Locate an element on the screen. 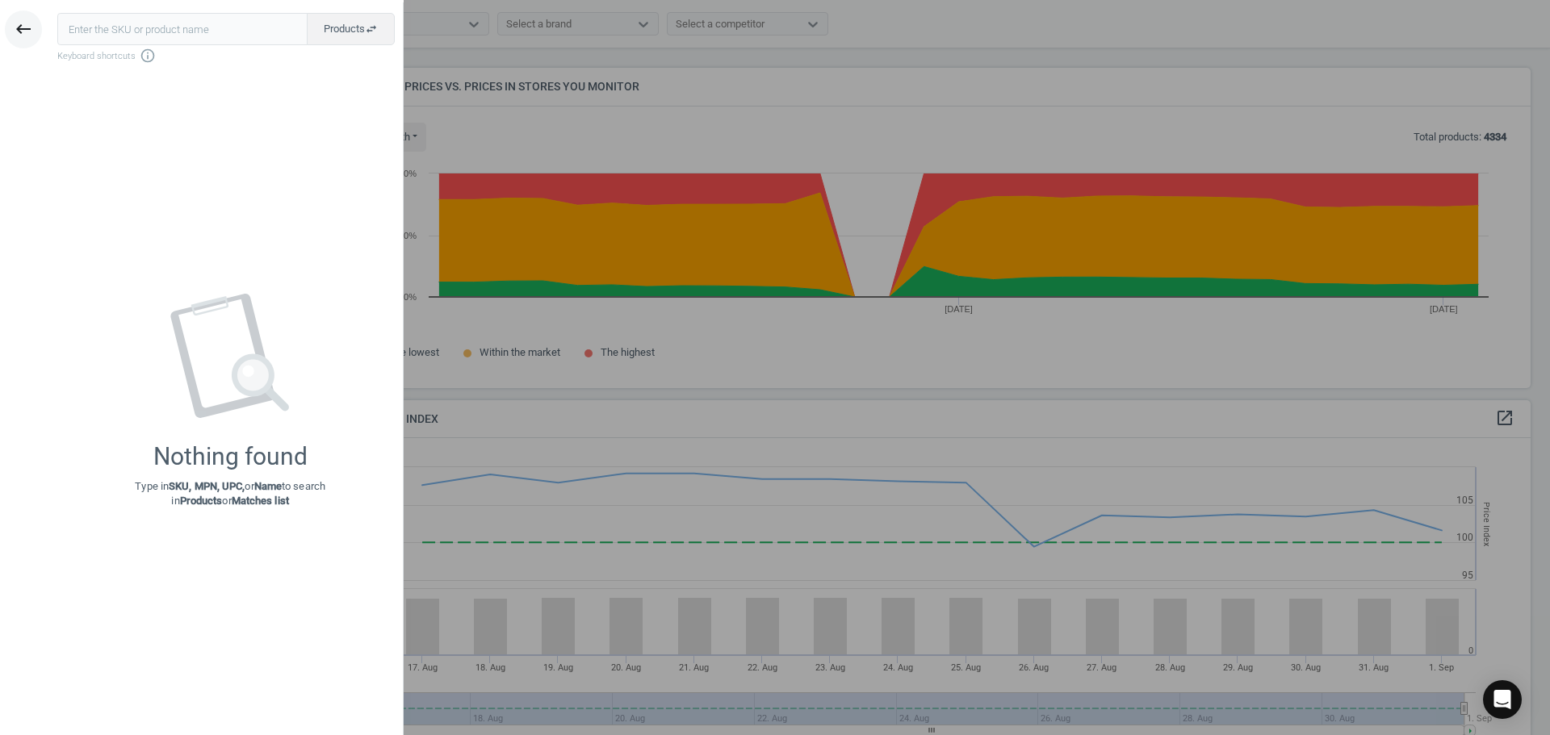  div: Nothing found is located at coordinates (230, 457).